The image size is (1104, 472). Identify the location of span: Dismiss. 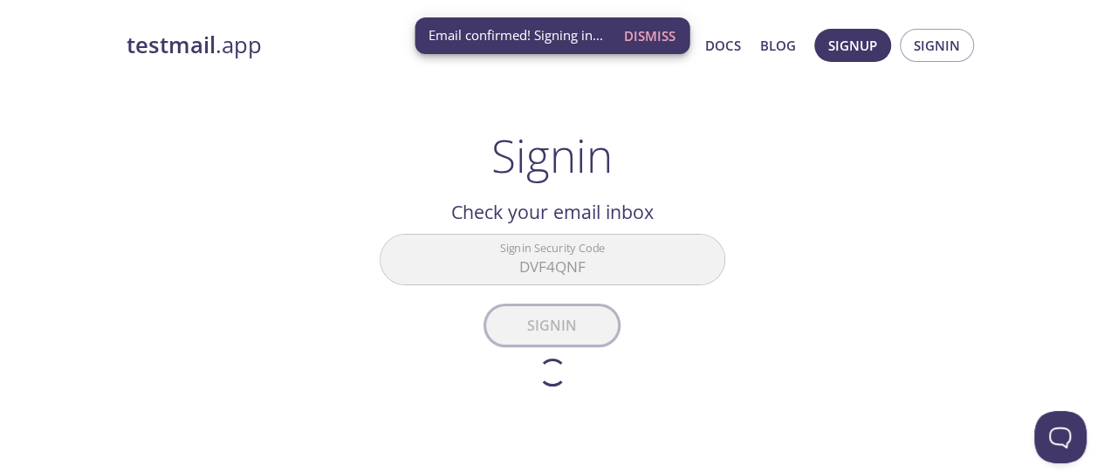
(649, 36).